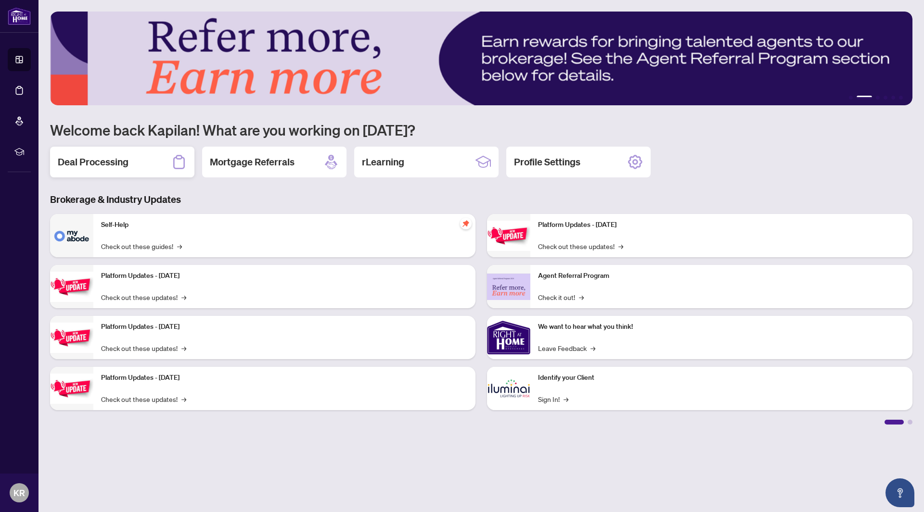 This screenshot has width=924, height=512. What do you see at coordinates (721, 276) in the screenshot?
I see `p: Agent Referral Program` at bounding box center [721, 276].